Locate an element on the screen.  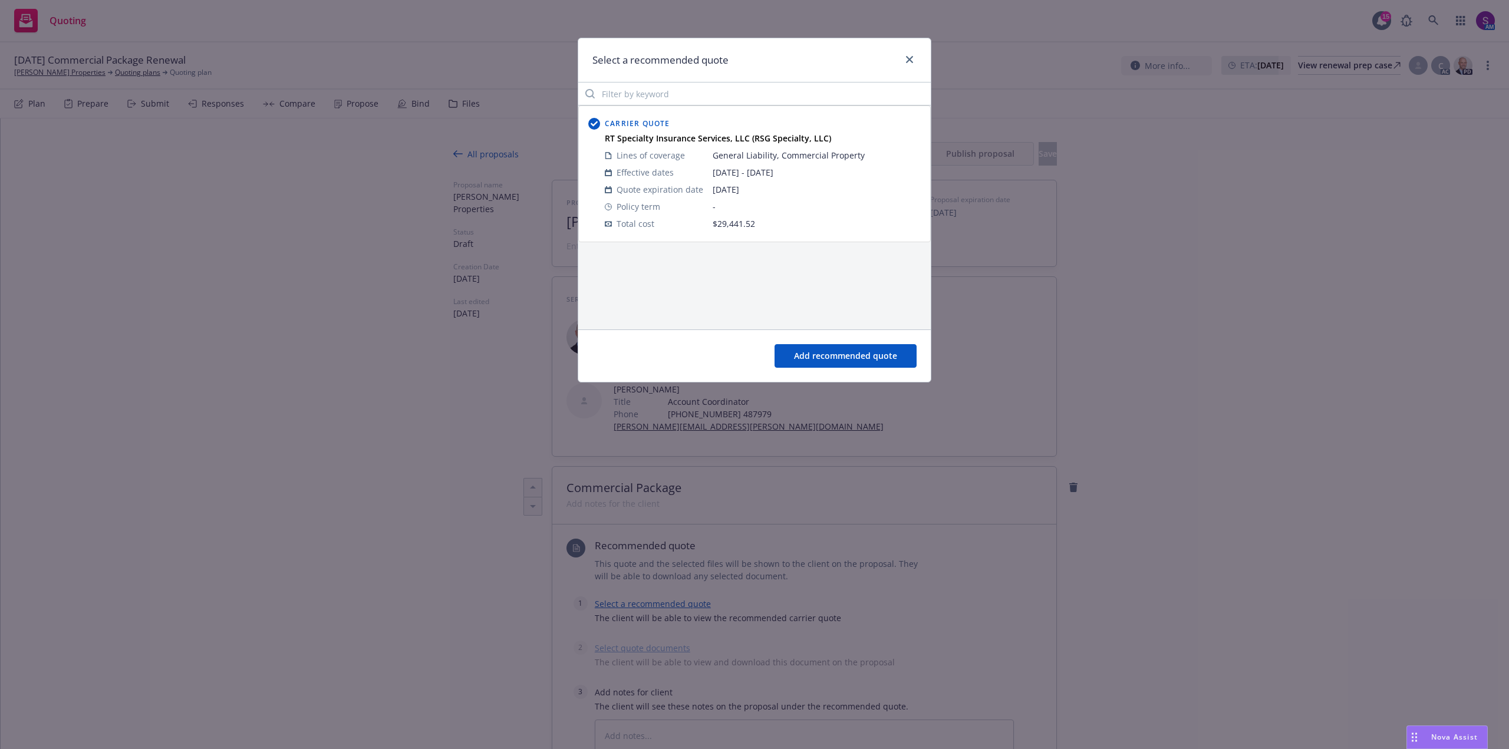
span: Lines of coverage is located at coordinates (651, 155).